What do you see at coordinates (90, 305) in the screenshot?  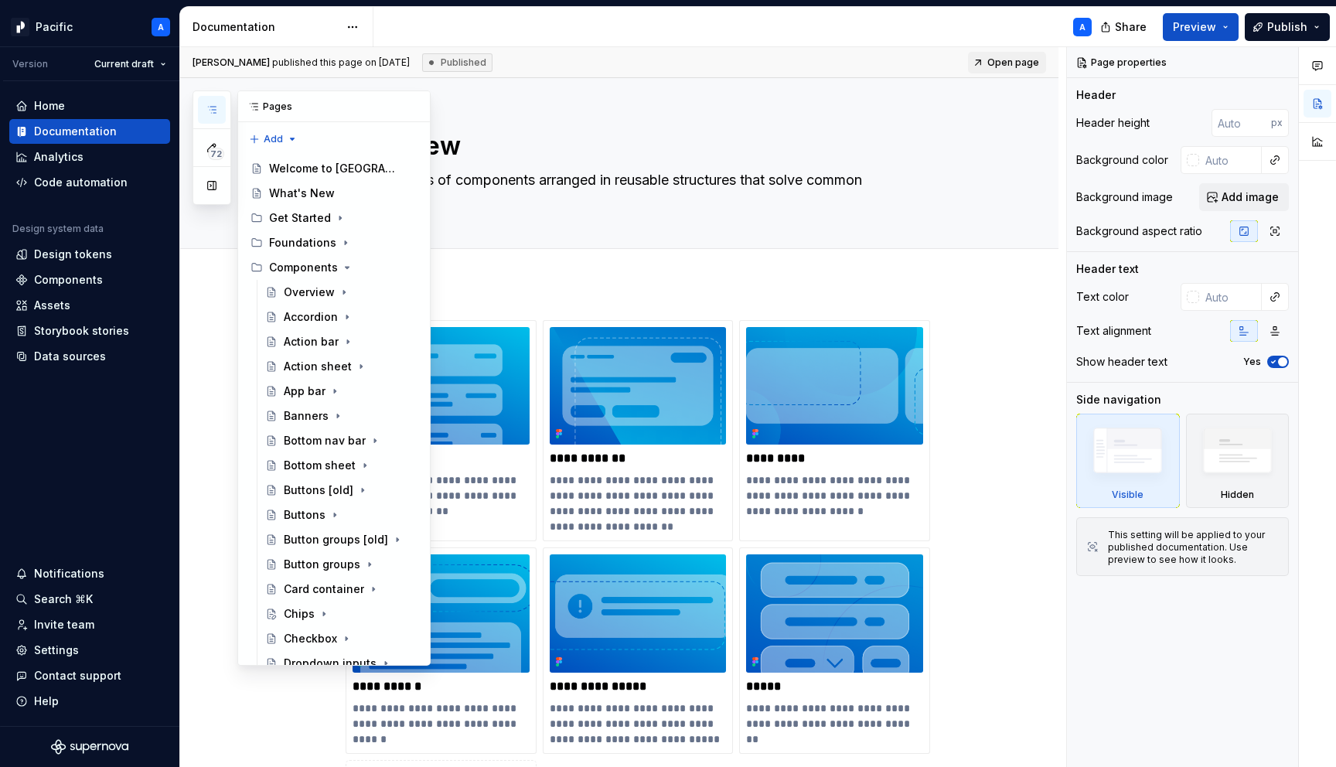 I see `a: Assets` at bounding box center [90, 305].